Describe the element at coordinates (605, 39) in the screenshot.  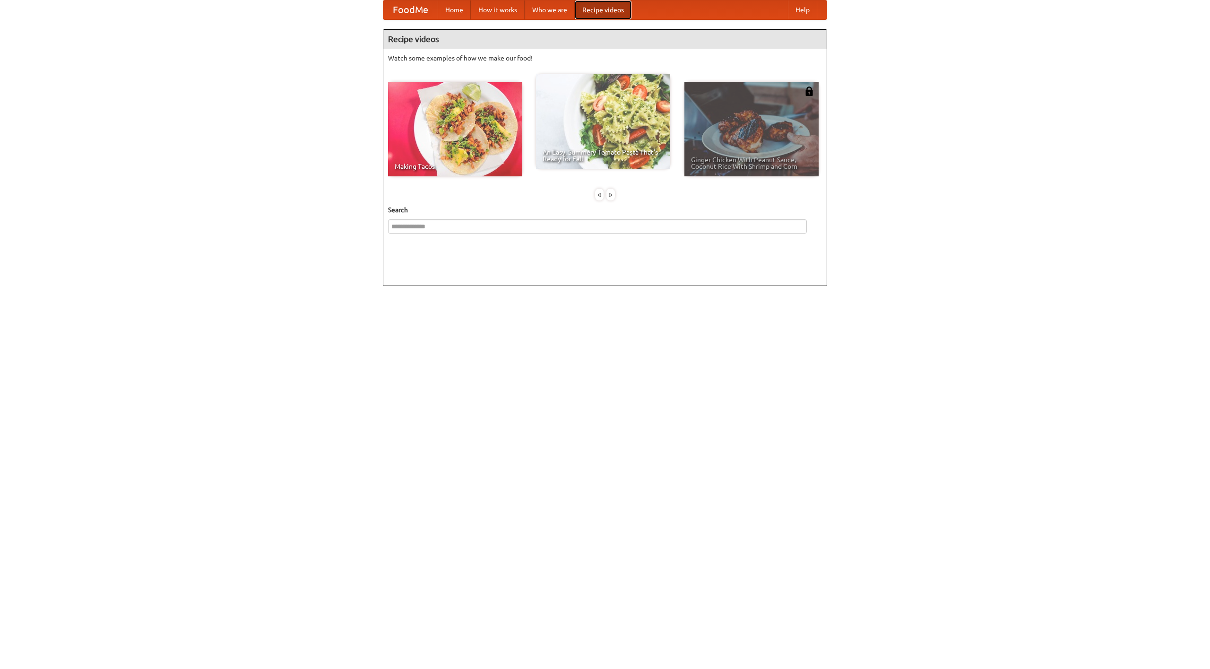
I see `h4: Recipe videos` at that location.